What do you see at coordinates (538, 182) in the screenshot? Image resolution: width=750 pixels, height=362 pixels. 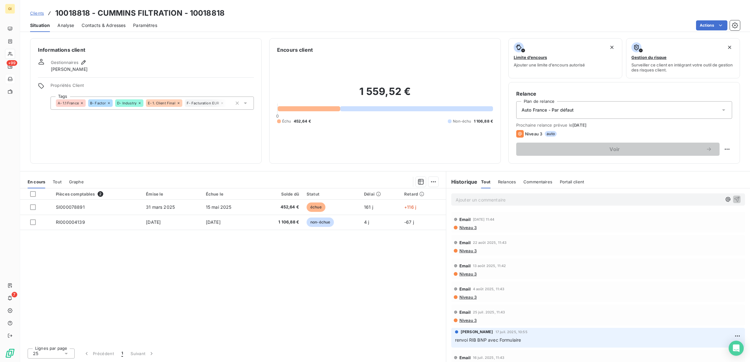 I see `span: Commentaires` at bounding box center [538, 182].